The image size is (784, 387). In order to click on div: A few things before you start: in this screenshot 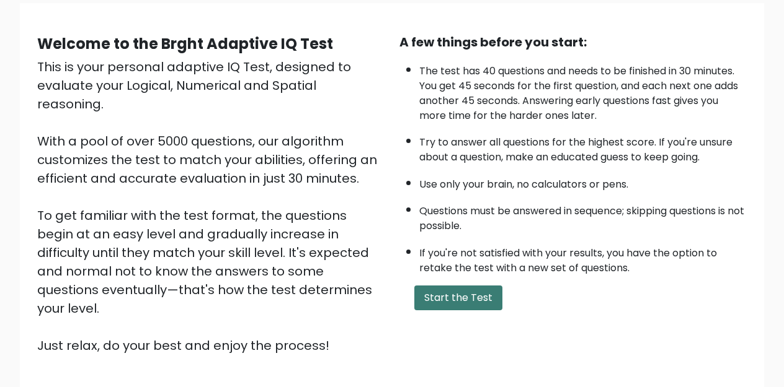, I will do `click(573, 42)`.